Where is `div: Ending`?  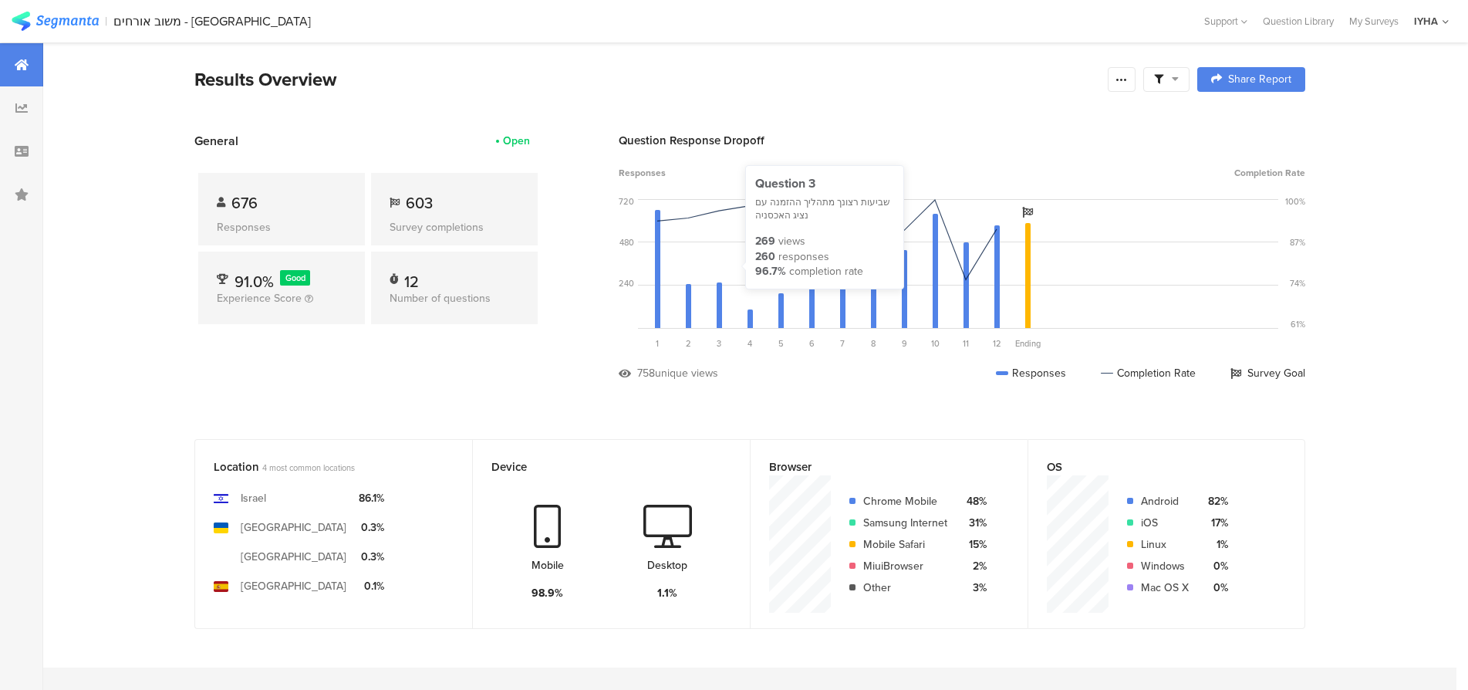
div: Ending is located at coordinates (1028, 343).